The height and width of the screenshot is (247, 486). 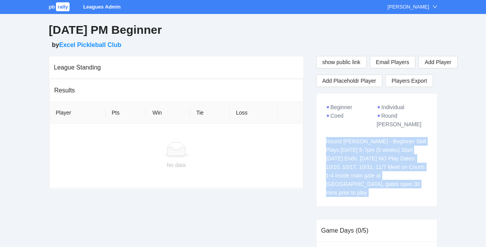 What do you see at coordinates (341, 107) in the screenshot?
I see `span: Beginner` at bounding box center [341, 107].